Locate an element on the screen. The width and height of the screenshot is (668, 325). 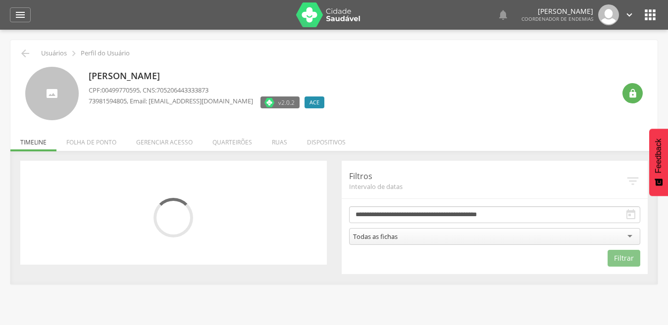
li: Dispositivos is located at coordinates (326, 140).